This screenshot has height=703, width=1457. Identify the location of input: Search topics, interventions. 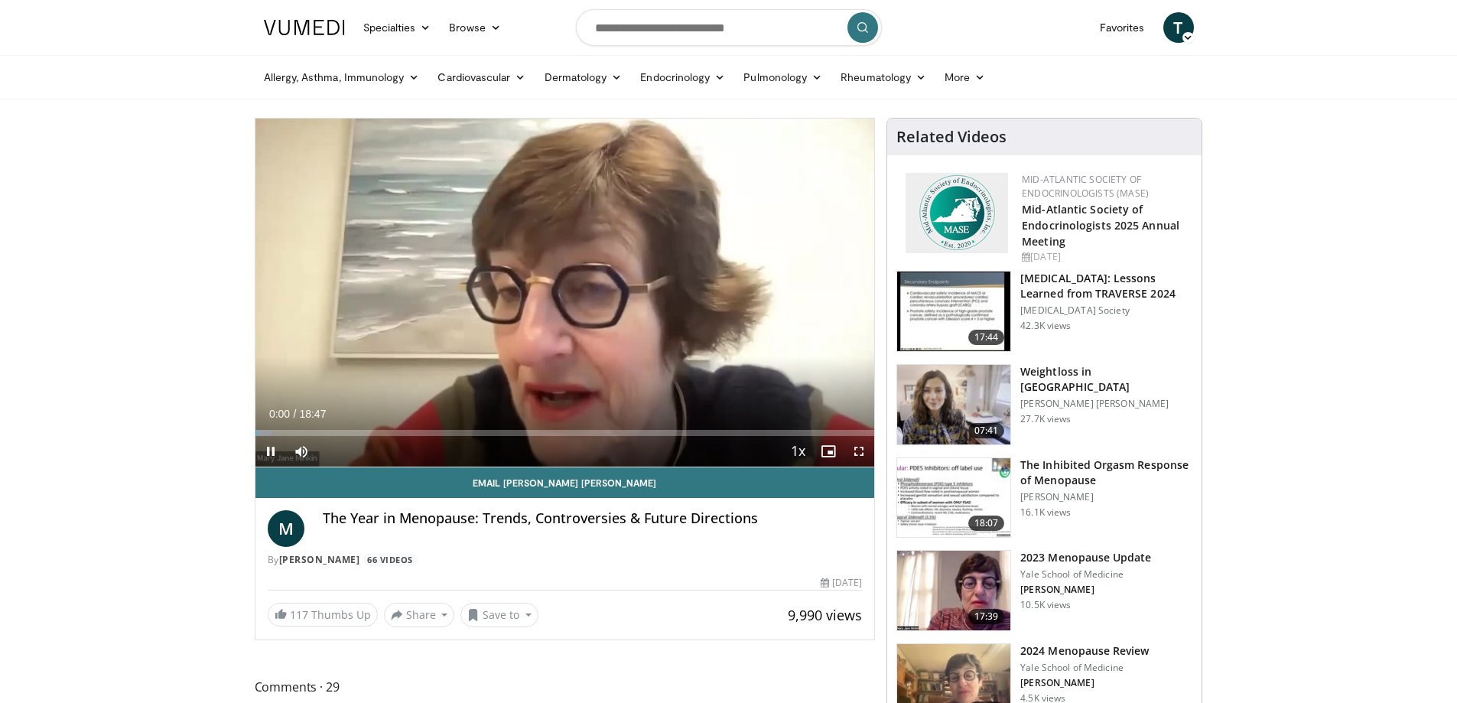
(729, 28).